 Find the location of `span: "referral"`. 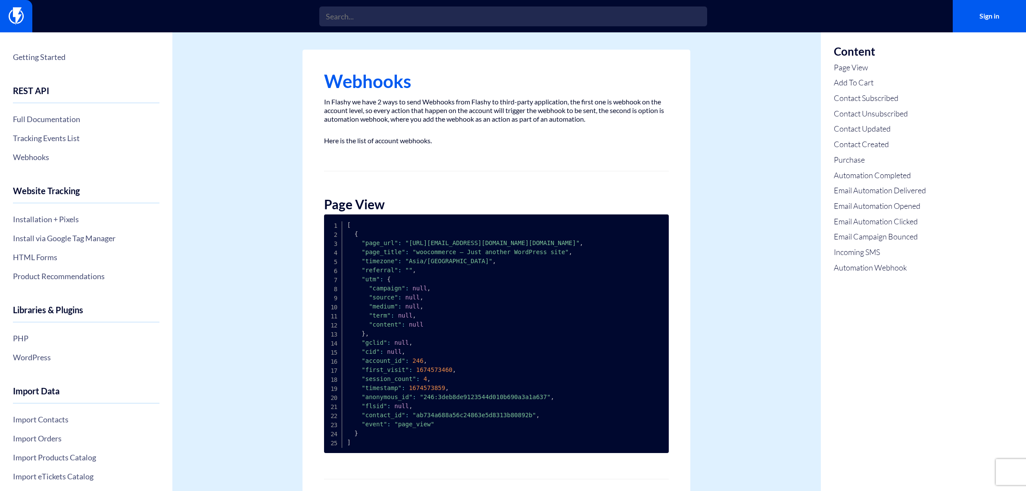

span: "referral" is located at coordinates (380, 270).